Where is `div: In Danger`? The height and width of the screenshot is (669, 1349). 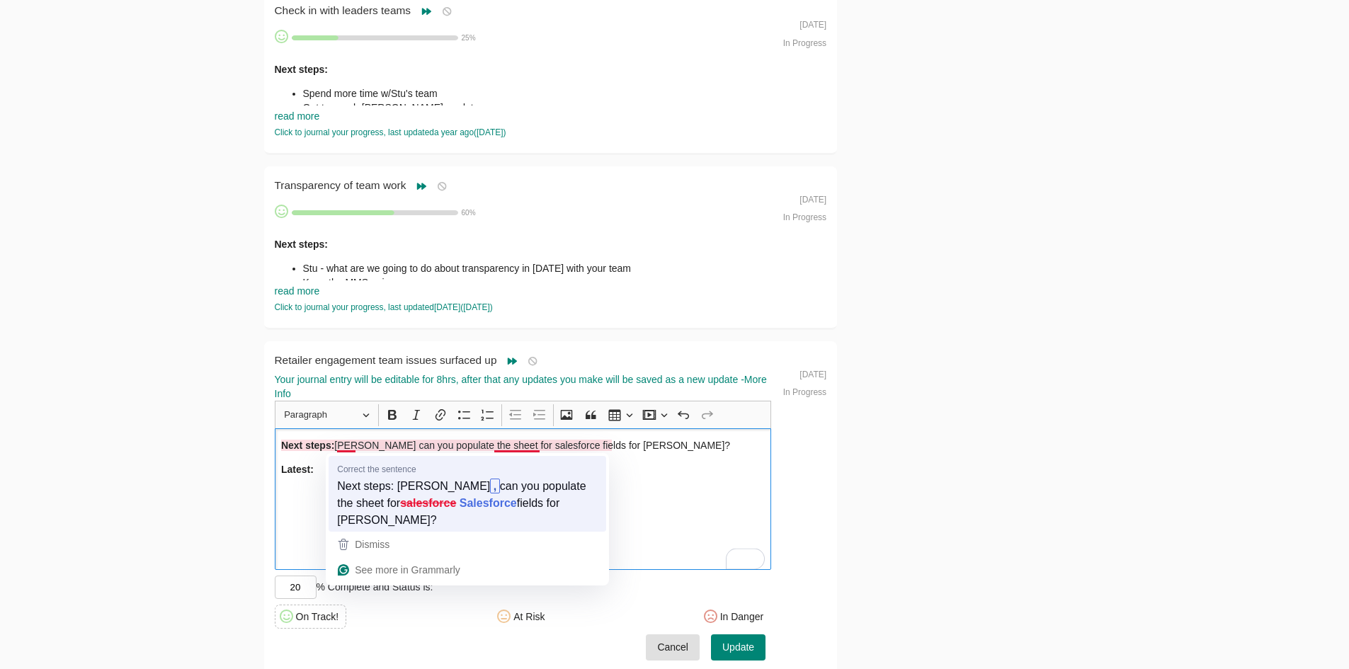
div: In Danger is located at coordinates (741, 617).